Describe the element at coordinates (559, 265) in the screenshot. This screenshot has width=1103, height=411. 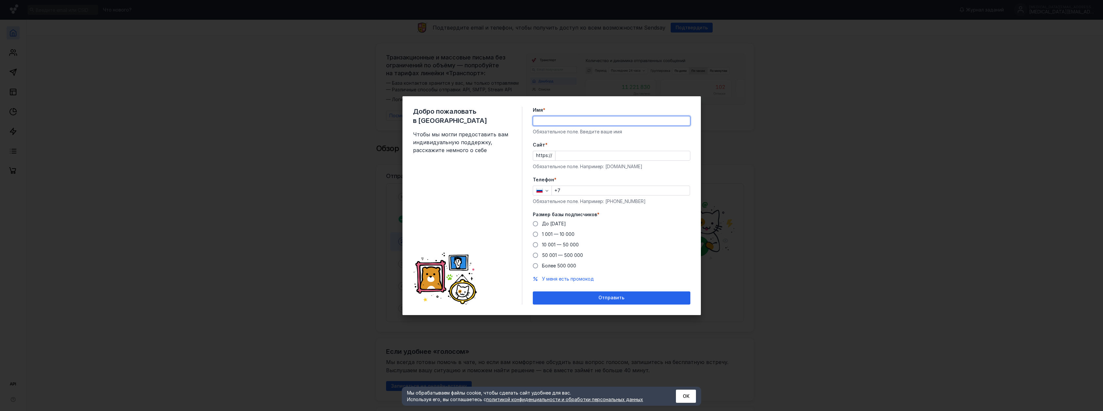
I see `span: Более 500 000` at that location.